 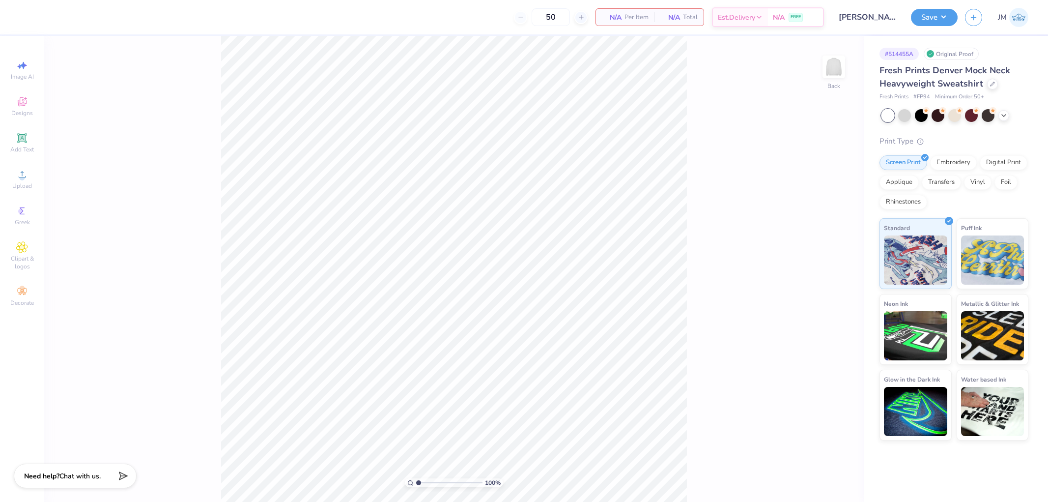 What do you see at coordinates (22, 186) in the screenshot?
I see `span: Upload` at bounding box center [22, 186].